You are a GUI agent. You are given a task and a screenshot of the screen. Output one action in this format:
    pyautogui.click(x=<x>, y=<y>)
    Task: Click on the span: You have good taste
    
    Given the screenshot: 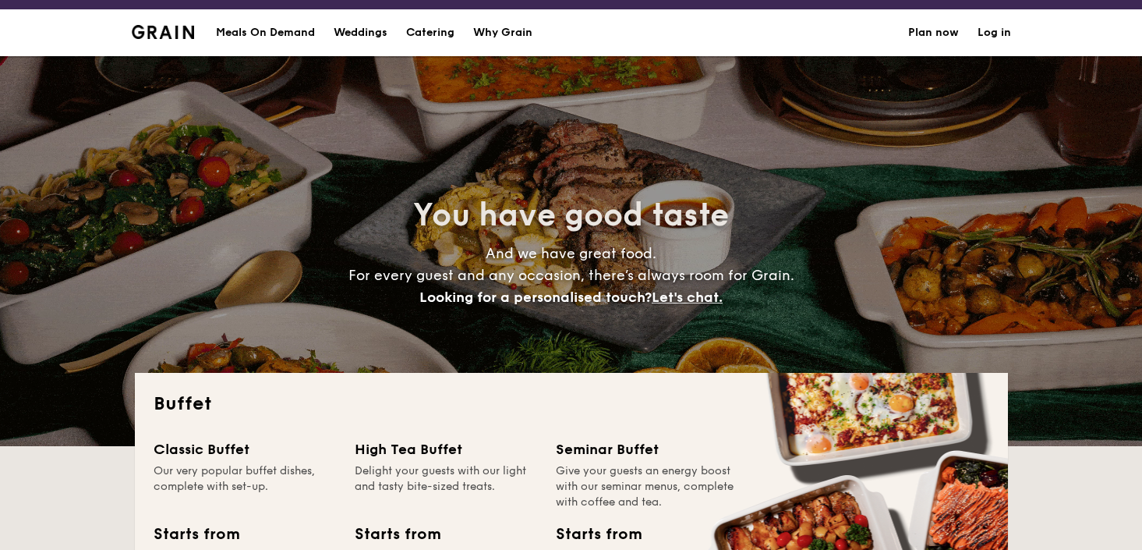 What is the action you would take?
    pyautogui.click(x=571, y=215)
    